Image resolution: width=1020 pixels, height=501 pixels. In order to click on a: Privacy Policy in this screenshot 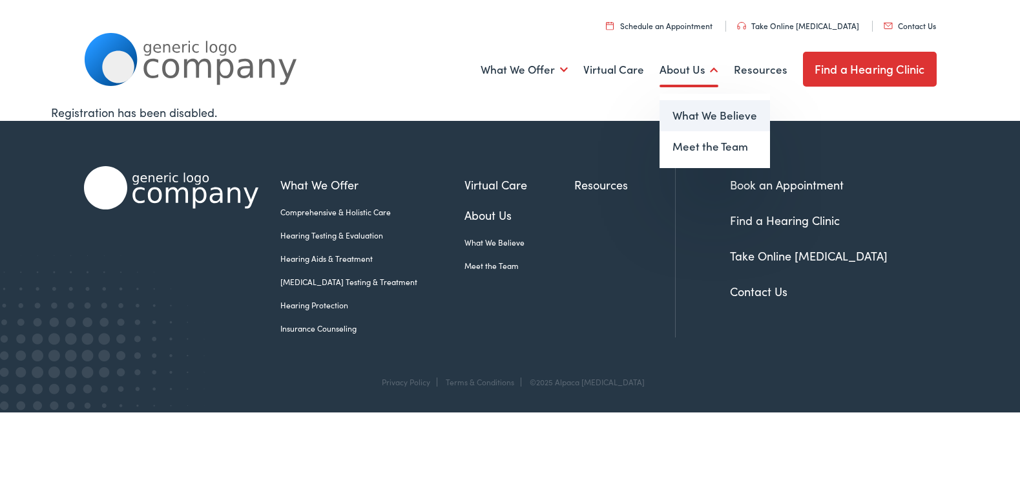, I will do `click(406, 381)`.